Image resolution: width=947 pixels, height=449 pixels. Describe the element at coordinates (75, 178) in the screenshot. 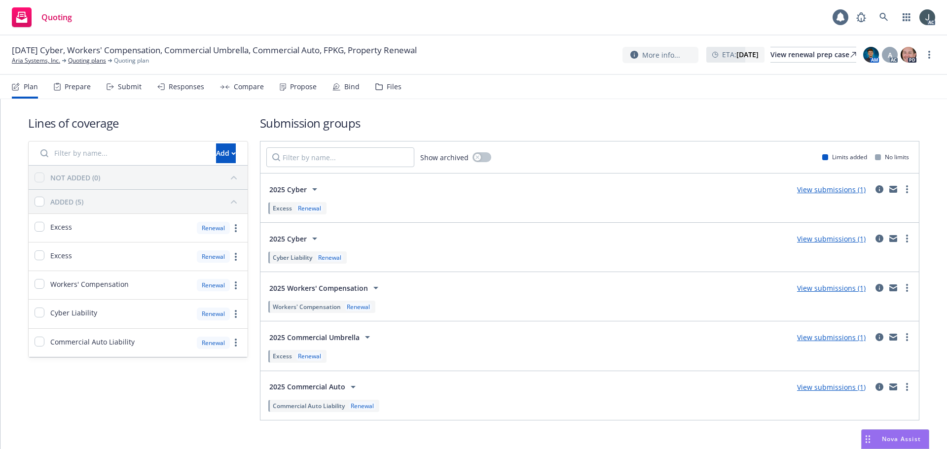

I see `div: NOT ADDED (0)` at that location.